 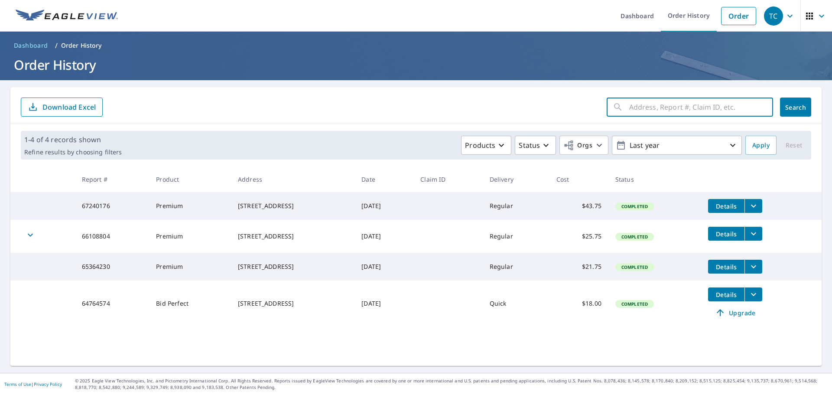 What do you see at coordinates (735, 313) in the screenshot?
I see `a: Upgrade` at bounding box center [735, 313].